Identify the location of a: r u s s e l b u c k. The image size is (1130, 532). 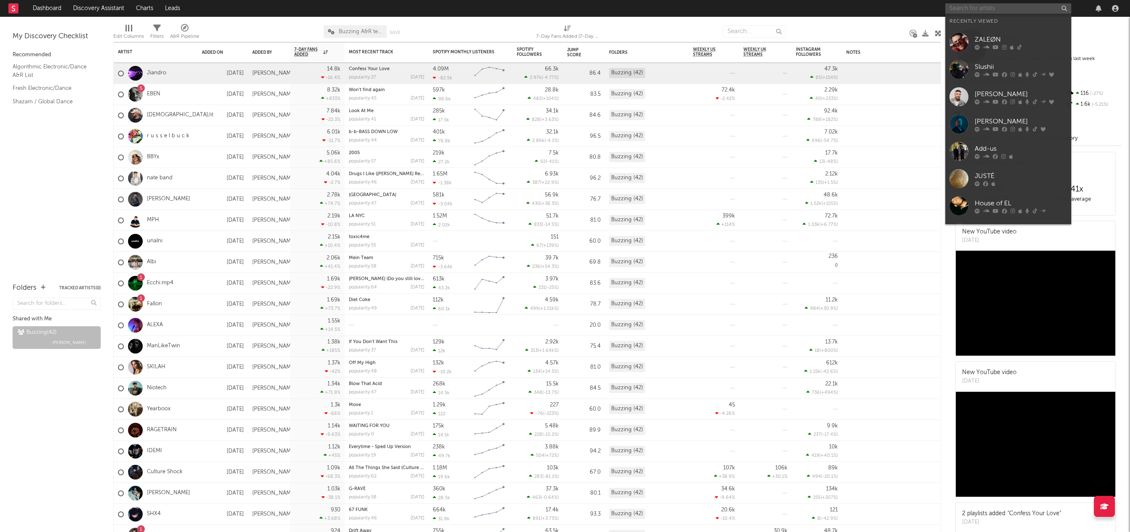
(168, 136).